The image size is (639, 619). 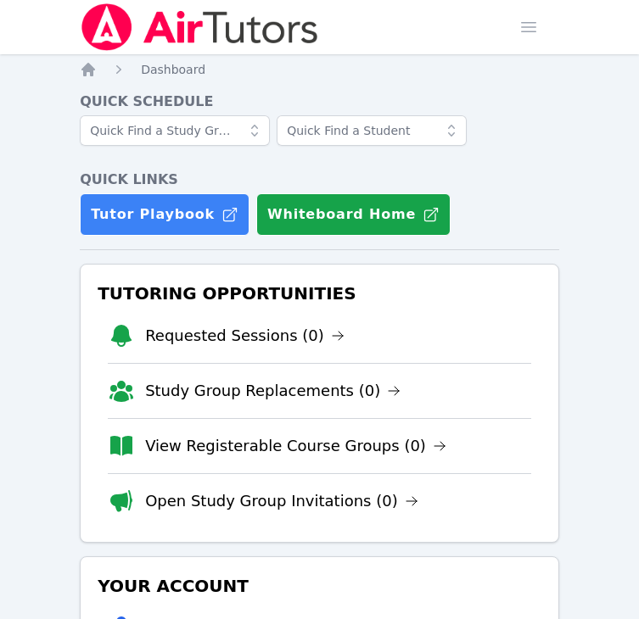 I want to click on h3: Your Account, so click(x=319, y=586).